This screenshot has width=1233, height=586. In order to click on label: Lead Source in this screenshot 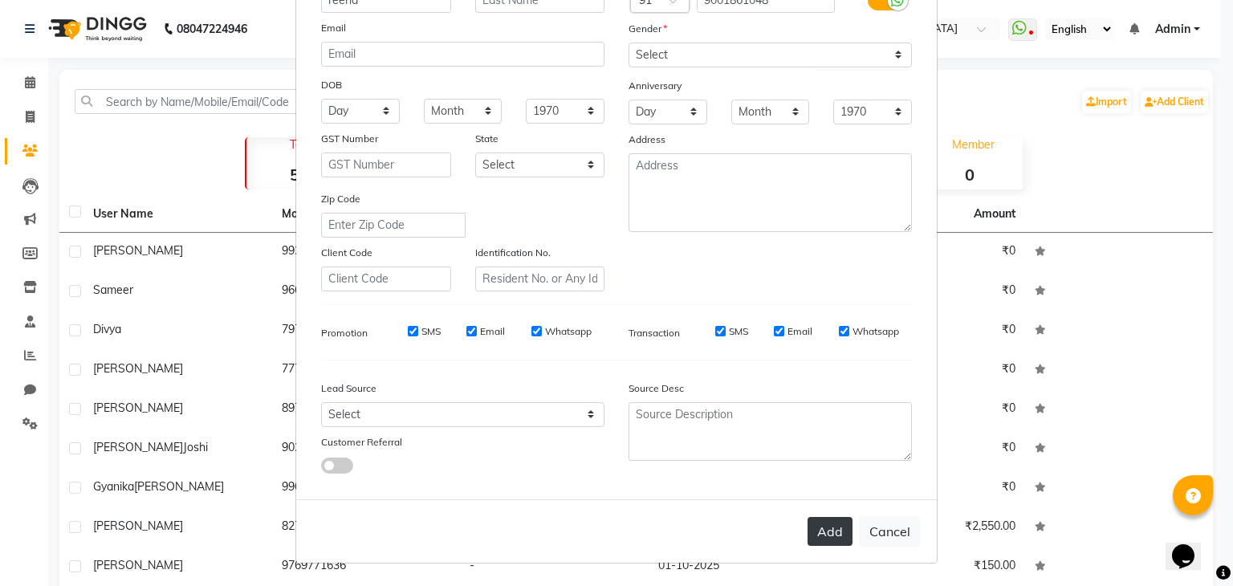, I will do `click(348, 388)`.